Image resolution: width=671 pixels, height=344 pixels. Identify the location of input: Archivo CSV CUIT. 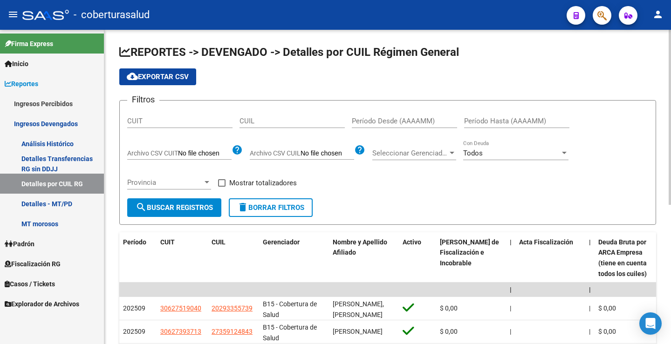
(205, 154).